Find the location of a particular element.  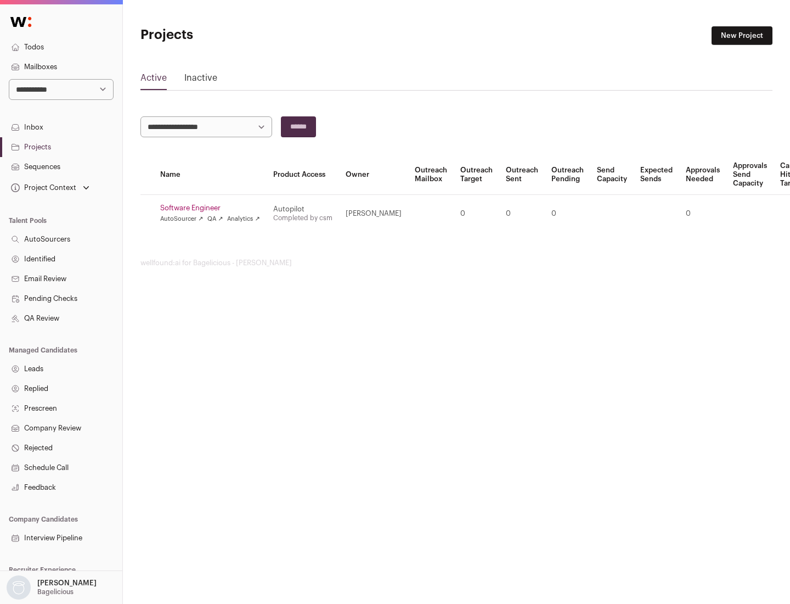

th: Name is located at coordinates (210, 175).